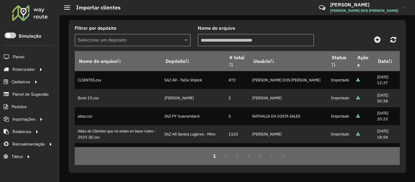  Describe the element at coordinates (216, 28) in the screenshot. I see `label: Nome do arquivo` at that location.